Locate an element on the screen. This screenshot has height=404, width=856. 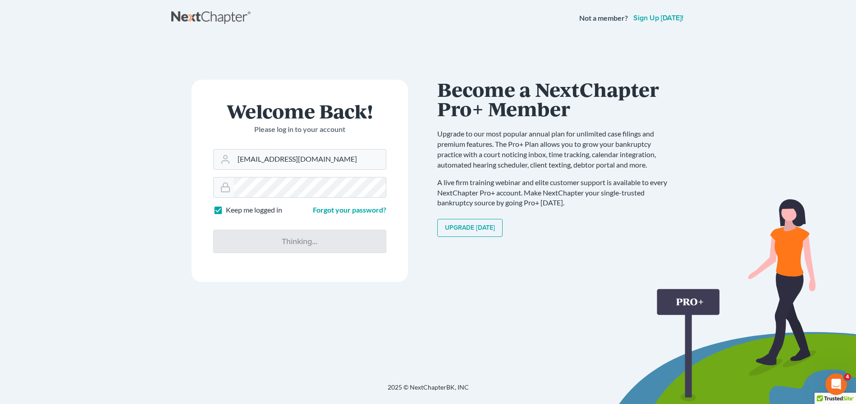
p: Upgrade to our most popular annual plan for unlimited case filings and premium features. The Pro+... is located at coordinates (557, 149).